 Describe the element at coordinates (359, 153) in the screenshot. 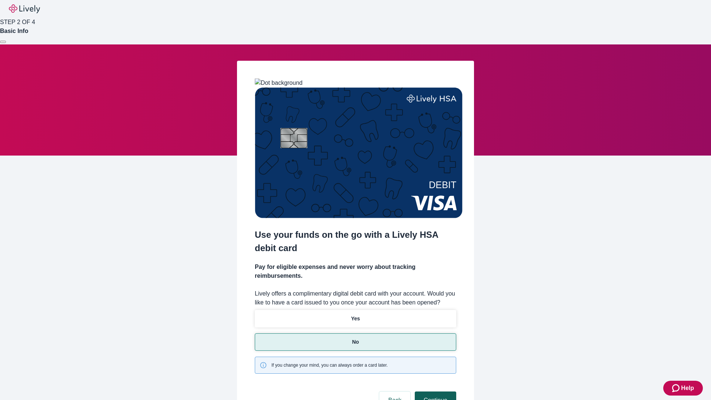

I see `img: Debit card` at that location.